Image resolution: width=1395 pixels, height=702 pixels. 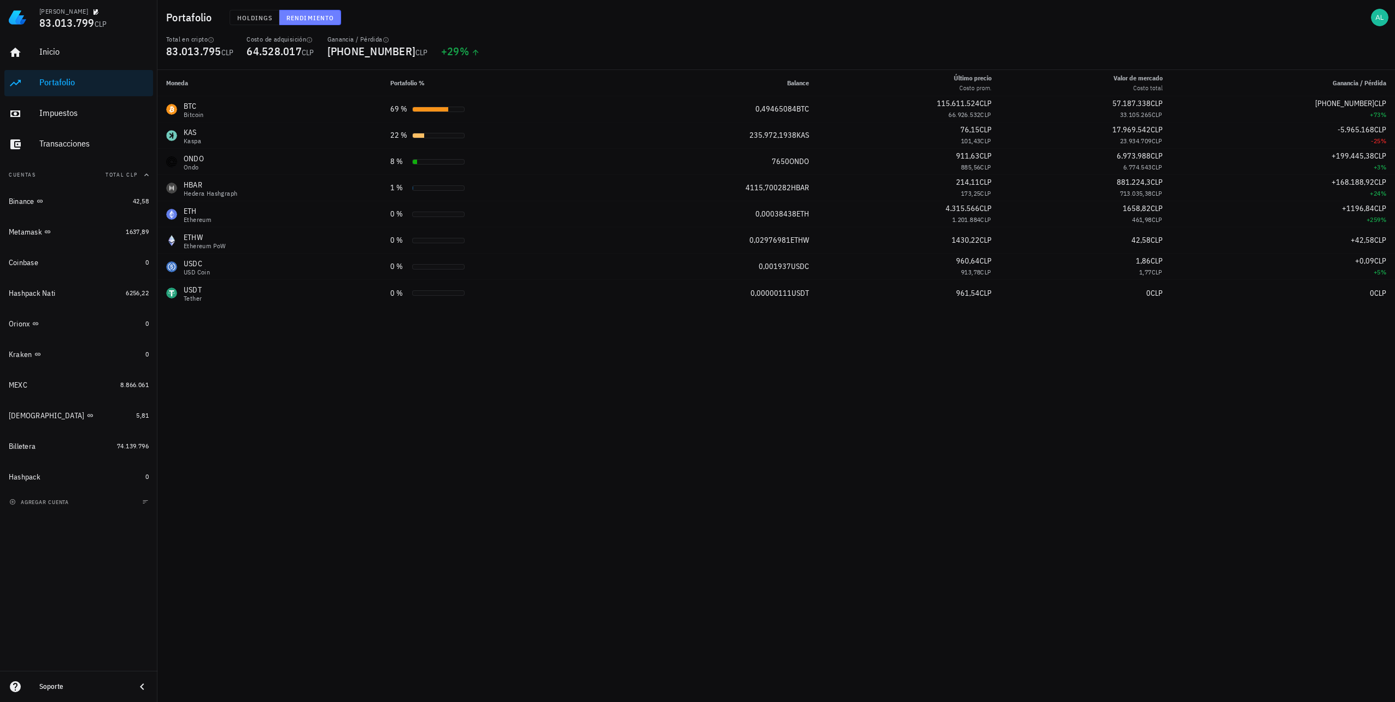 What do you see at coordinates (20, 354) in the screenshot?
I see `div: Kraken` at bounding box center [20, 354].